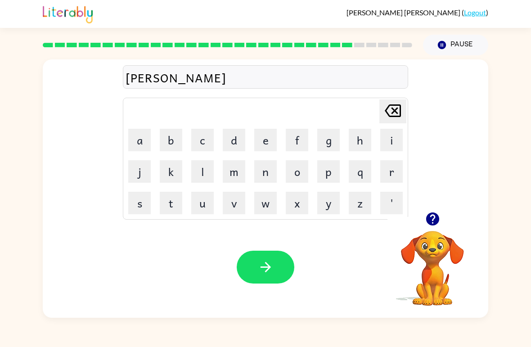 The height and width of the screenshot is (347, 531). Describe the element at coordinates (297, 203) in the screenshot. I see `button: x` at that location.